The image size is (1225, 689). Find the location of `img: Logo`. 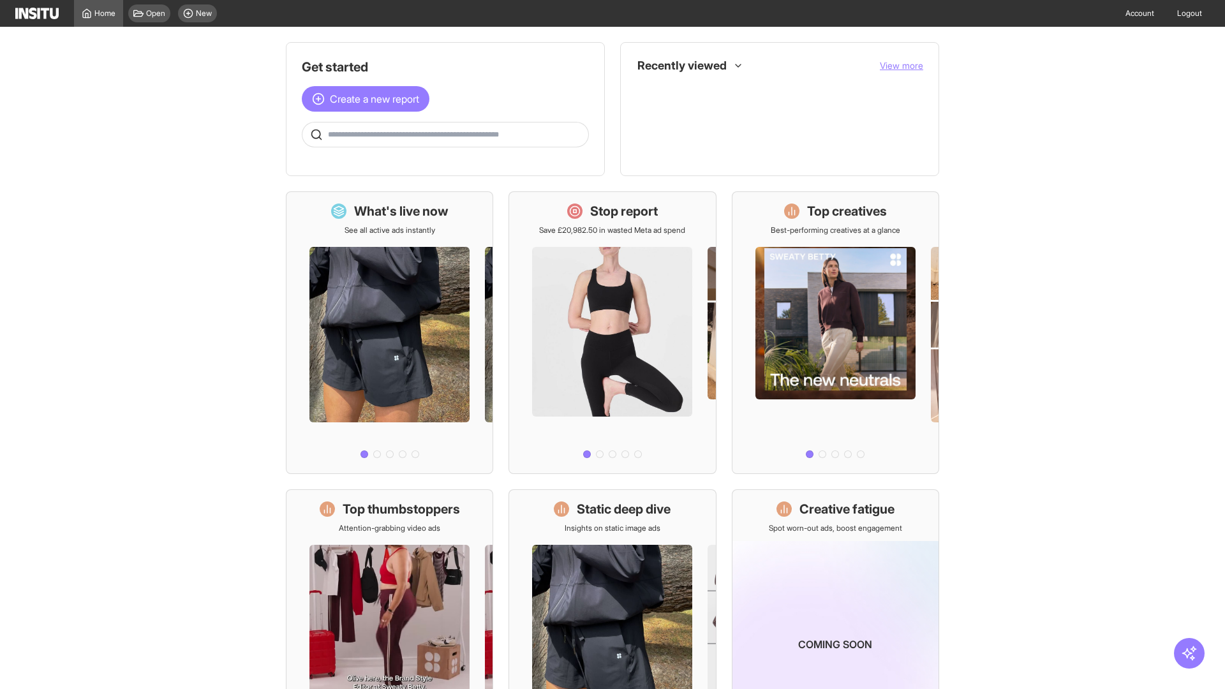

img: Logo is located at coordinates (37, 13).